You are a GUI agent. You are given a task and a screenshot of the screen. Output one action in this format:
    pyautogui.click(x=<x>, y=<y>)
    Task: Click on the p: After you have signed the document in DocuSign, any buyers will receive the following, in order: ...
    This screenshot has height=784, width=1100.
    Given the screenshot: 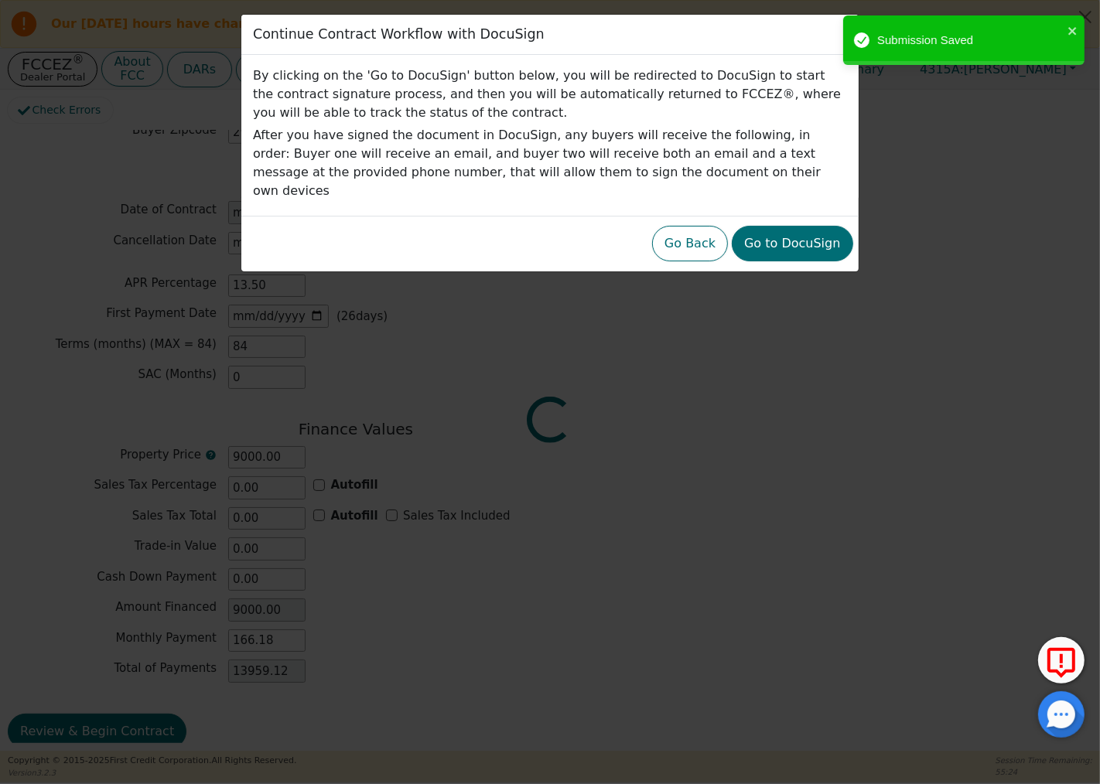 What is the action you would take?
    pyautogui.click(x=550, y=163)
    